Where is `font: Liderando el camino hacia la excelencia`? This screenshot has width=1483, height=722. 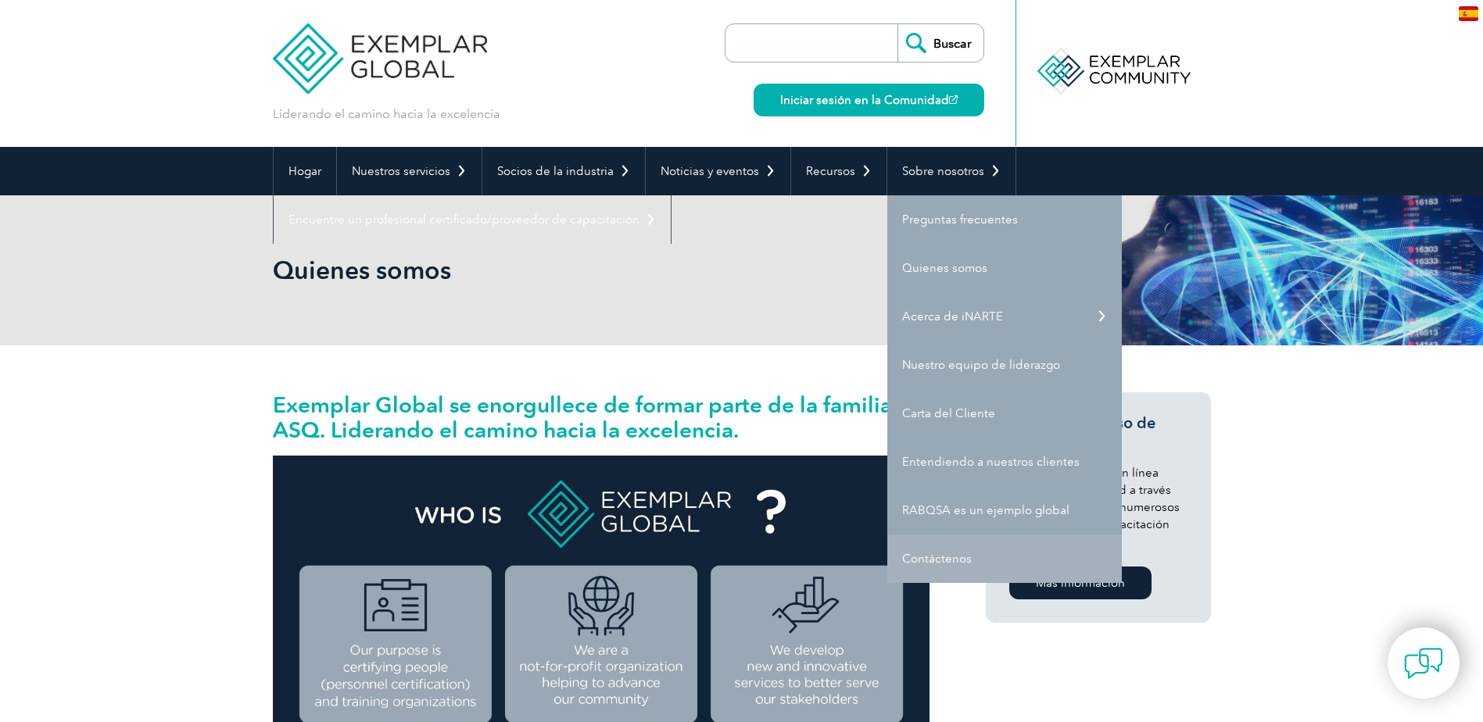 font: Liderando el camino hacia la excelencia is located at coordinates (386, 113).